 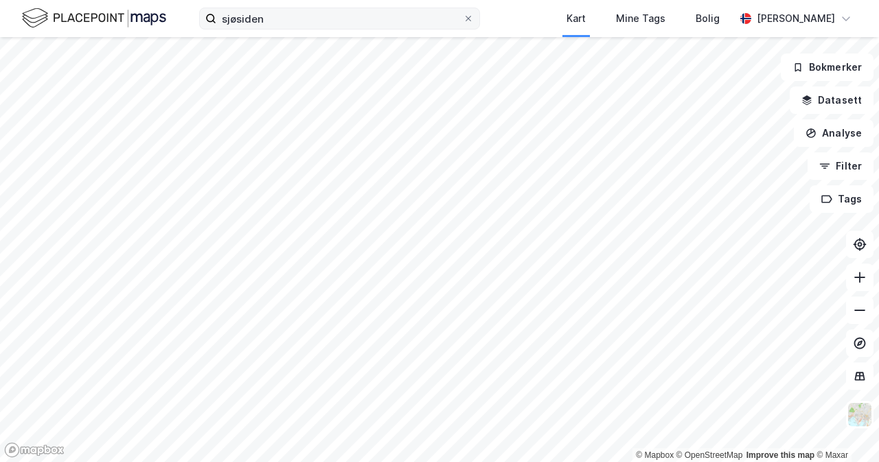 What do you see at coordinates (655, 455) in the screenshot?
I see `a: Mapbox` at bounding box center [655, 455].